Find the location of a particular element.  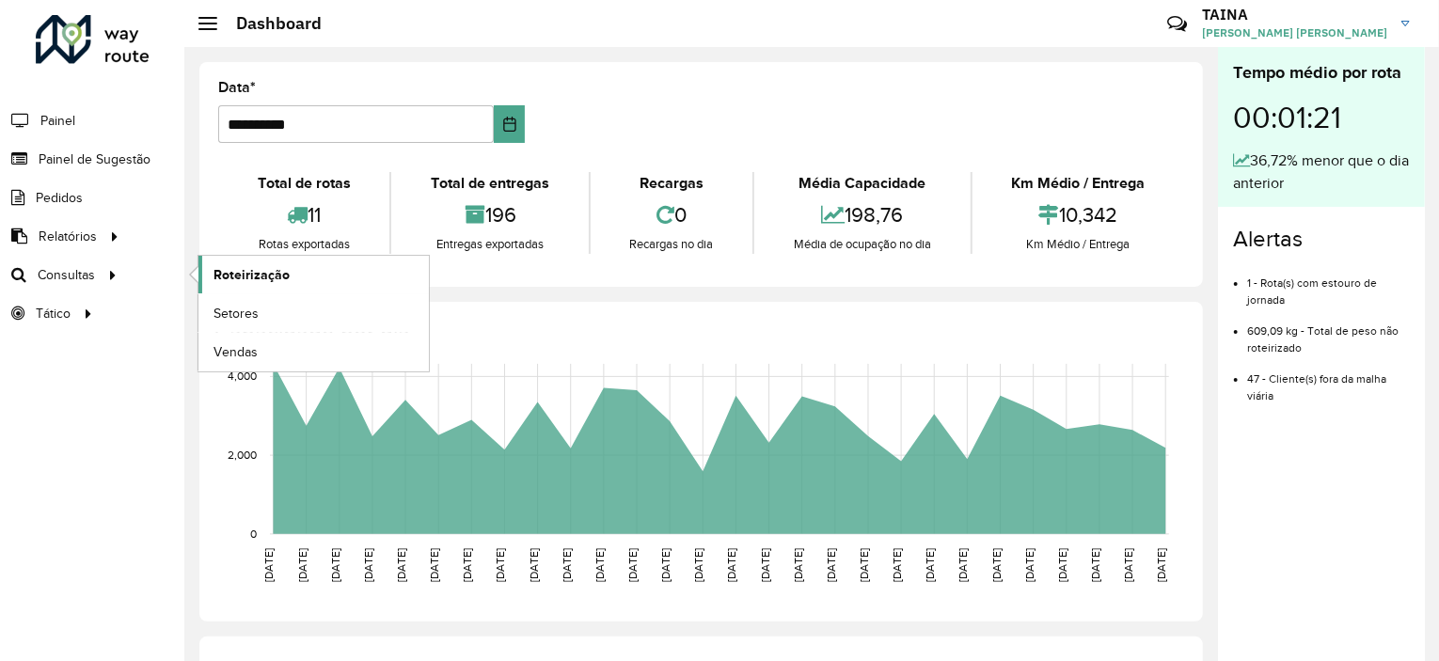

div: Tempo médio por rota is located at coordinates (1322, 72).